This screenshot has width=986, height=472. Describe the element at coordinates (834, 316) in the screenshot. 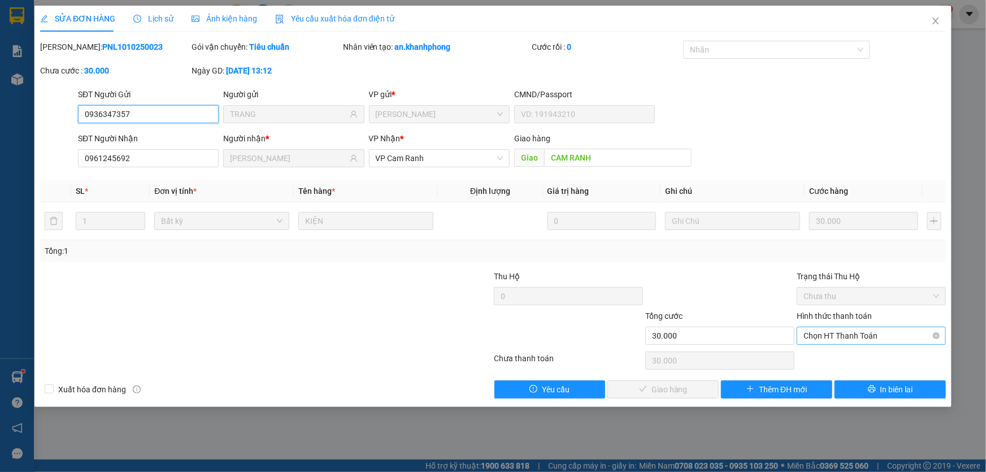

I see `label: Hình thức thanh toán` at that location.